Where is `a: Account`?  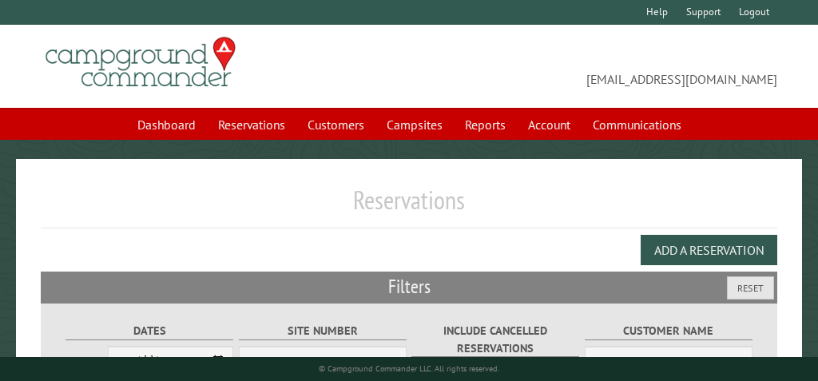 a: Account is located at coordinates (549, 125).